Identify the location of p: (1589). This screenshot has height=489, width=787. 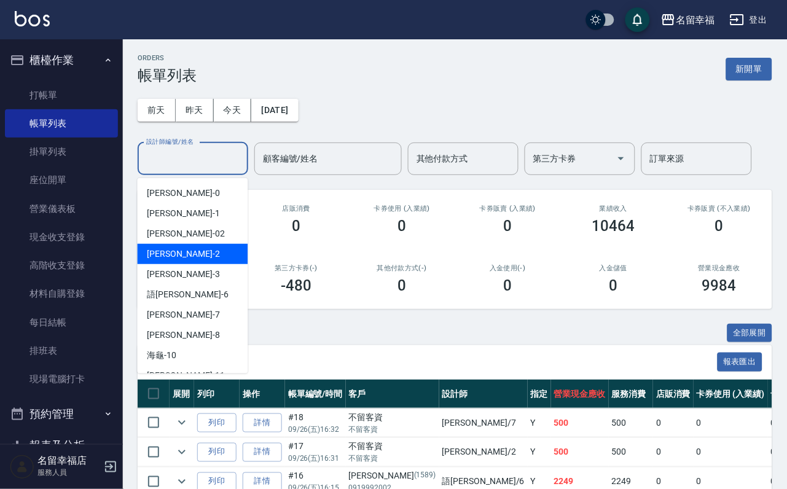
(425, 476).